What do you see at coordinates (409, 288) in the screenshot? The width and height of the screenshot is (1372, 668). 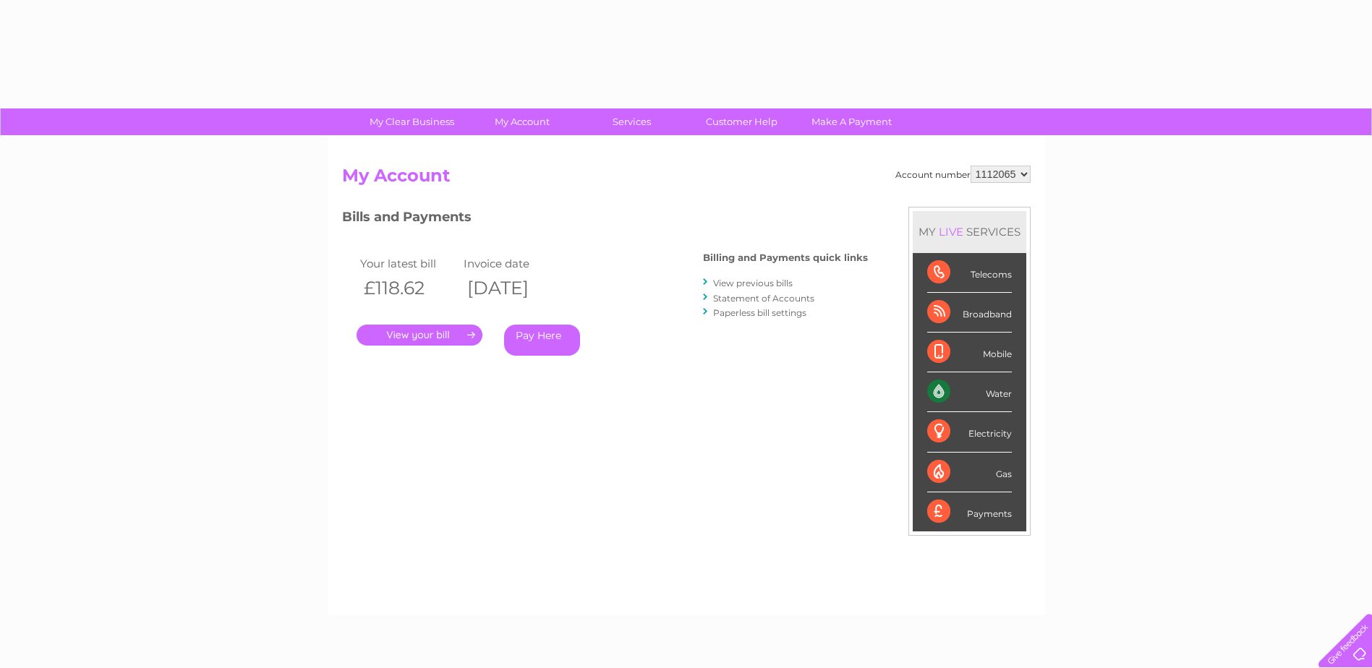 I see `th: £118.62` at bounding box center [409, 288].